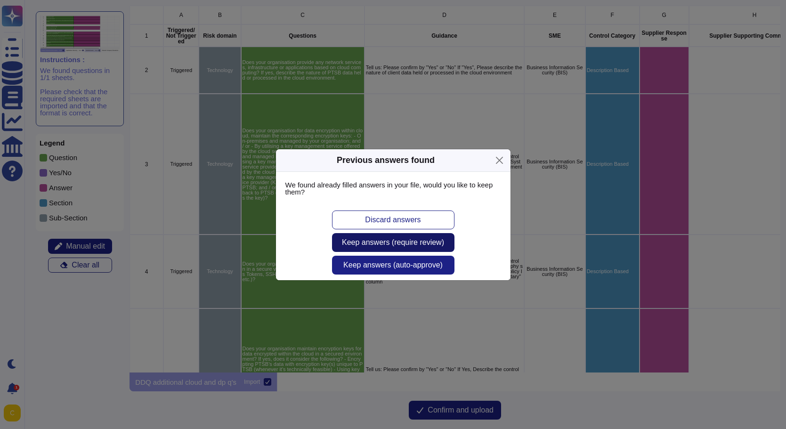  What do you see at coordinates (393, 265) in the screenshot?
I see `span: Keep answers (auto-approve)` at bounding box center [393, 265].